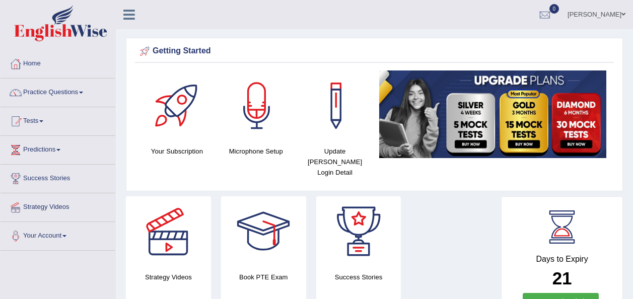 The height and width of the screenshot is (299, 633). I want to click on h4: Days to Expiry, so click(562, 259).